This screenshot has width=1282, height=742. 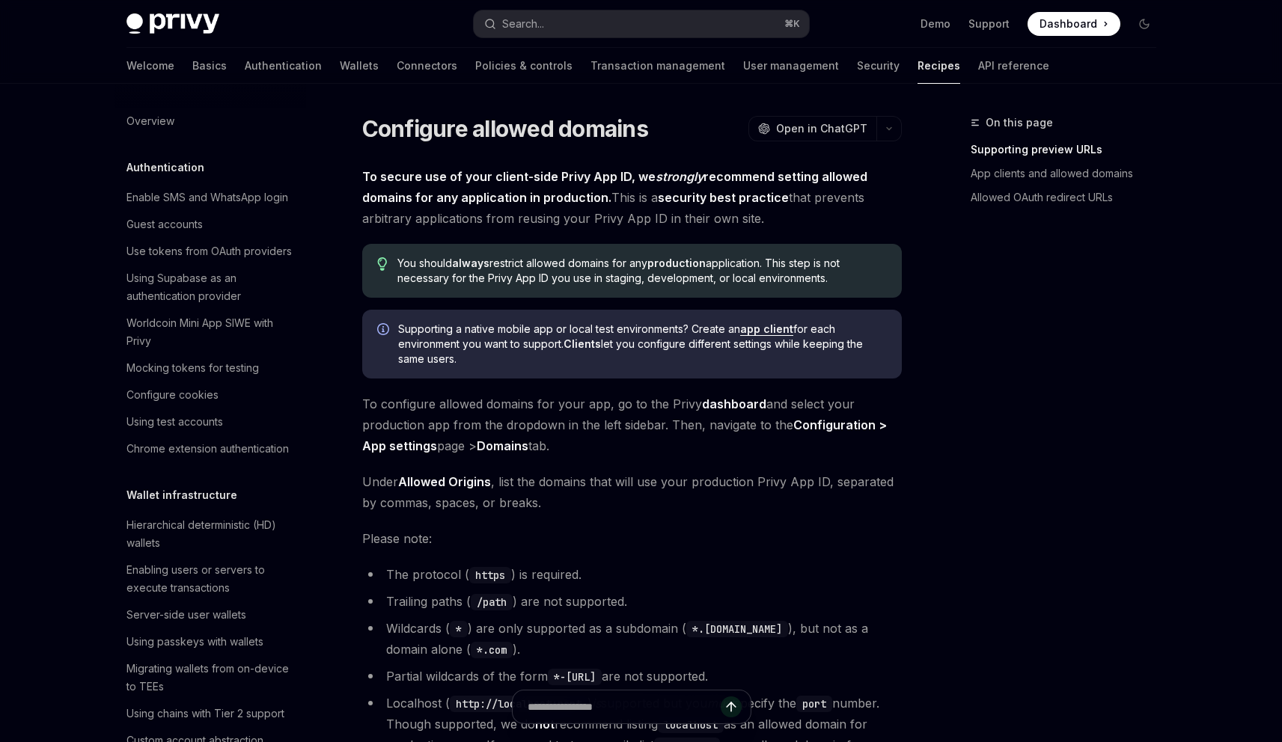 What do you see at coordinates (212, 534) in the screenshot?
I see `div: Hierarchical deterministic (HD) wallets` at bounding box center [212, 534].